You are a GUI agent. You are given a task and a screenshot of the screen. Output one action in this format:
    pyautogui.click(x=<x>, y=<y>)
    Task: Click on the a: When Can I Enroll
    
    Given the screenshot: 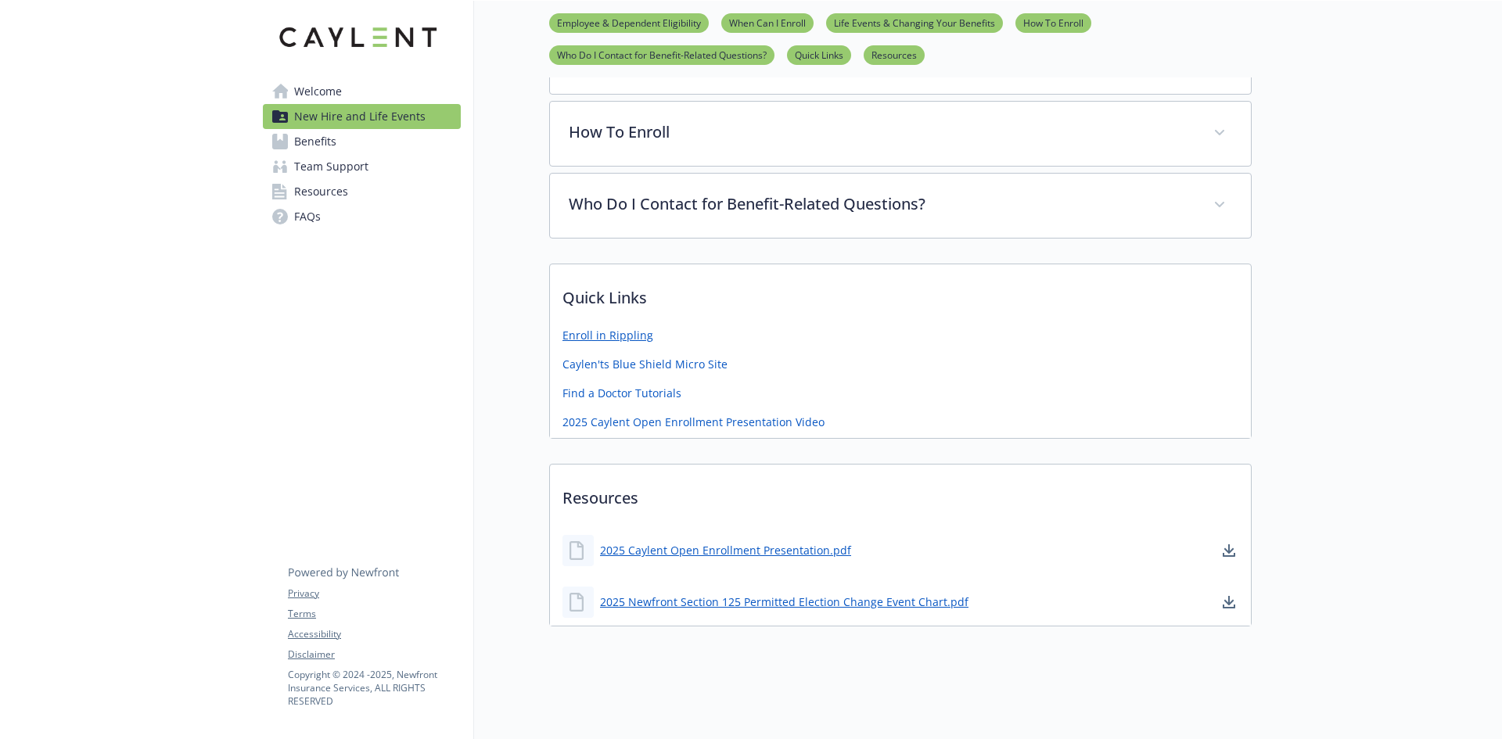 What is the action you would take?
    pyautogui.click(x=768, y=22)
    